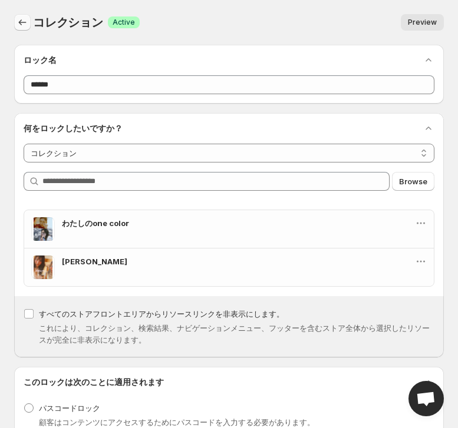 This screenshot has width=458, height=428. I want to click on span: すべてのストアフロントエリアからリソースリンクを非表示にします。, so click(161, 314).